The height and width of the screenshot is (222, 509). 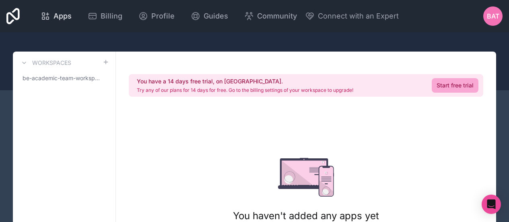 I want to click on span: Community, so click(x=277, y=16).